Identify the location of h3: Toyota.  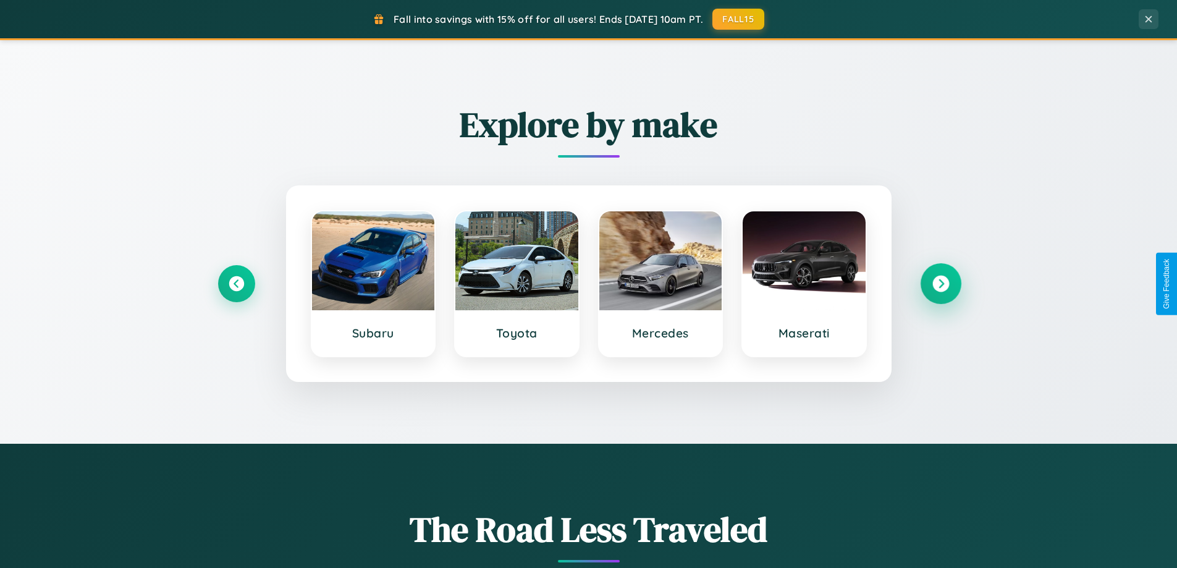
(516, 333).